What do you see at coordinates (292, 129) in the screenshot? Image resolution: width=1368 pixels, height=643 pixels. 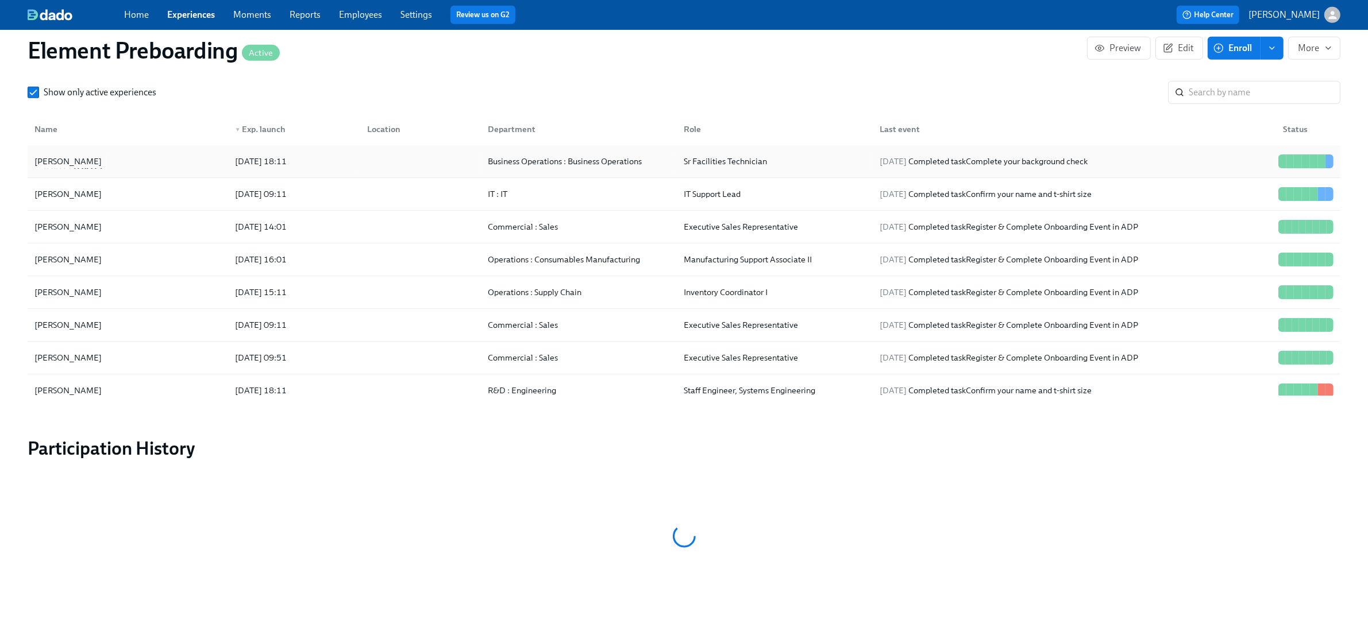 I see `div: ▼Exp. launch` at bounding box center [292, 129].